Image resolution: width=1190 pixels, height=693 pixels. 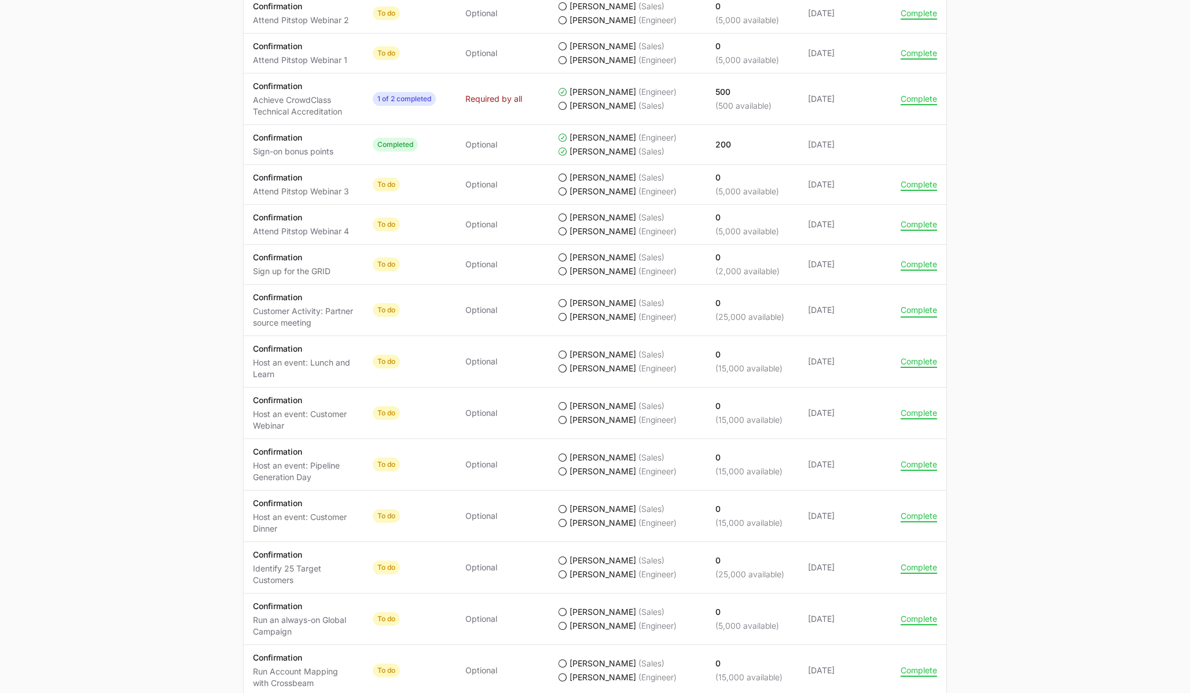 I want to click on span: Required by all, so click(x=494, y=99).